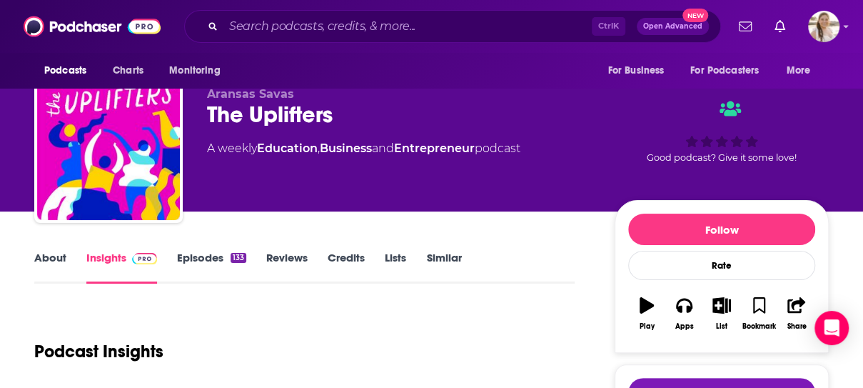 This screenshot has width=863, height=388. Describe the element at coordinates (685, 326) in the screenshot. I see `div: Apps` at that location.